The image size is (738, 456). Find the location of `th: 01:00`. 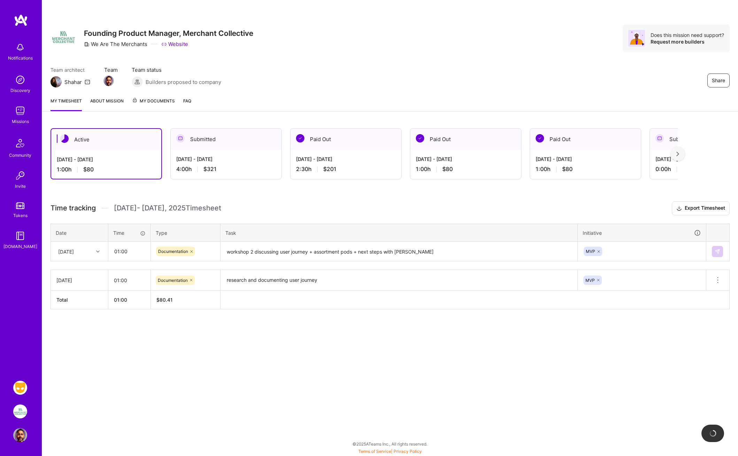

th: 01:00 is located at coordinates (130, 300).